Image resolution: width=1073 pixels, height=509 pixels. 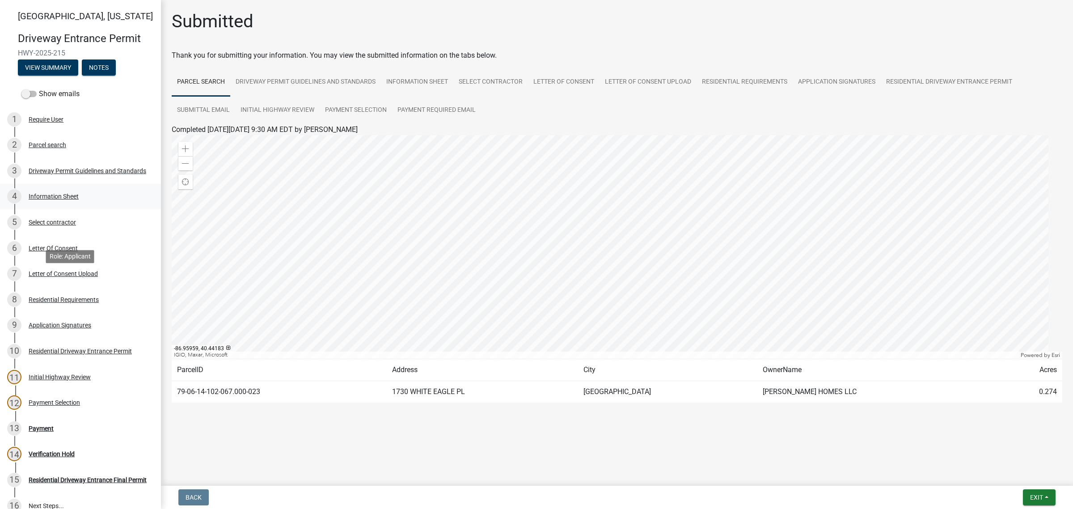 I want to click on div: Payment Selection, so click(x=54, y=402).